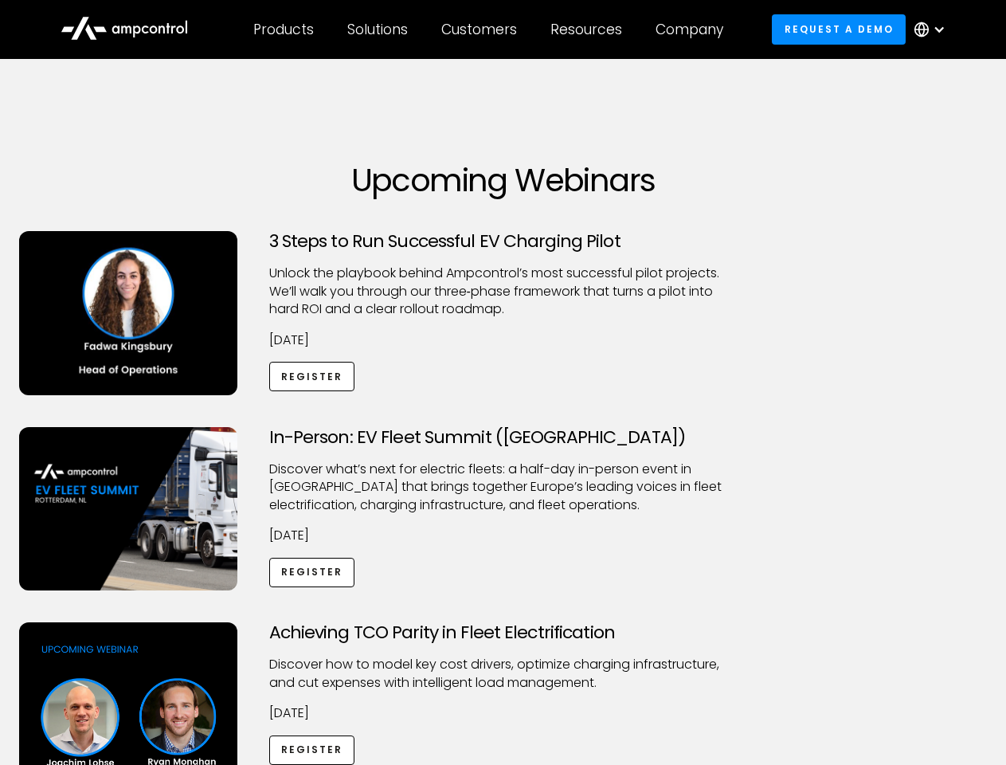 The width and height of the screenshot is (1006, 765). What do you see at coordinates (504, 180) in the screenshot?
I see `h1: Upcoming Webinars` at bounding box center [504, 180].